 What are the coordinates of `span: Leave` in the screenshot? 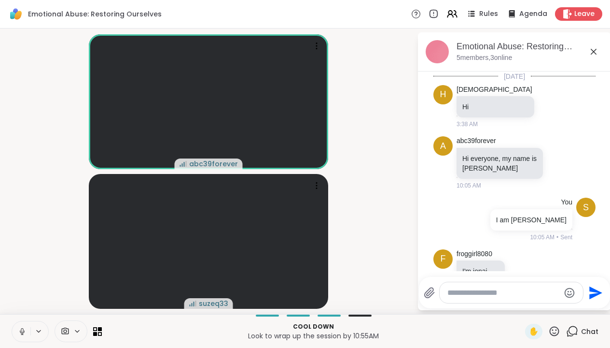 It's located at (585, 14).